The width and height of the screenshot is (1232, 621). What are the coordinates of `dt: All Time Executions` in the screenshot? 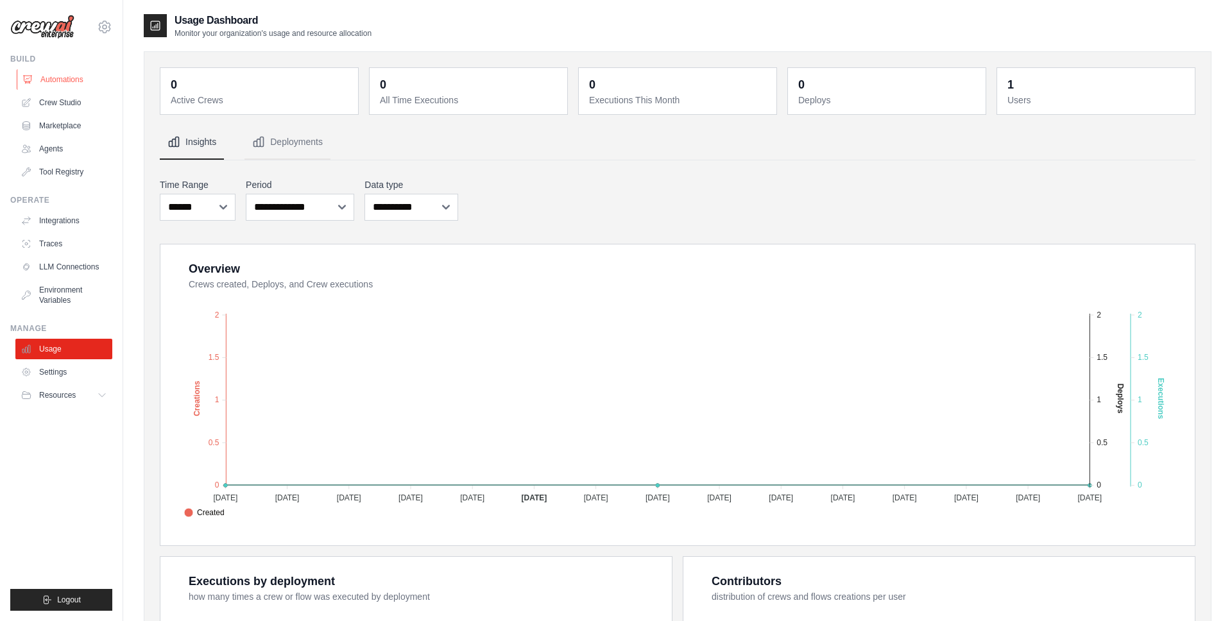 It's located at (470, 100).